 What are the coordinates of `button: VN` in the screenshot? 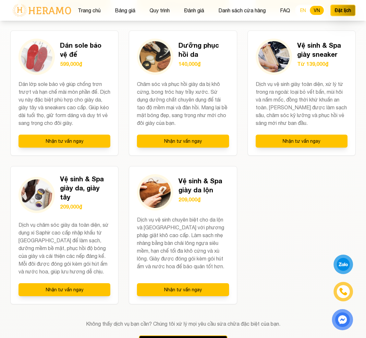 It's located at (317, 10).